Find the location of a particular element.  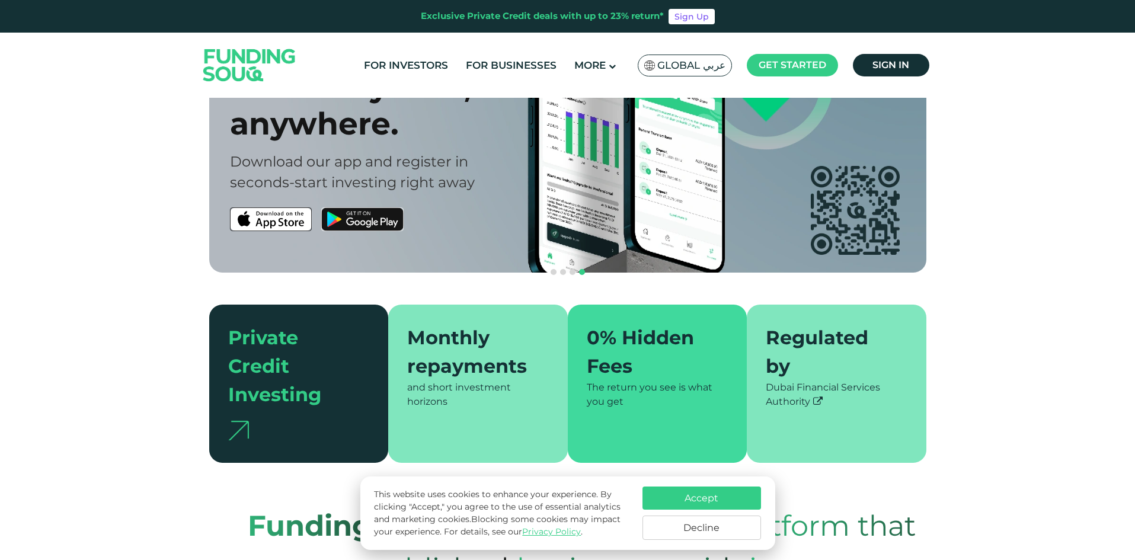

p: This website uses cookies to enhance your experience. By clicking "Accept," you agree to the use ... is located at coordinates (502, 513).